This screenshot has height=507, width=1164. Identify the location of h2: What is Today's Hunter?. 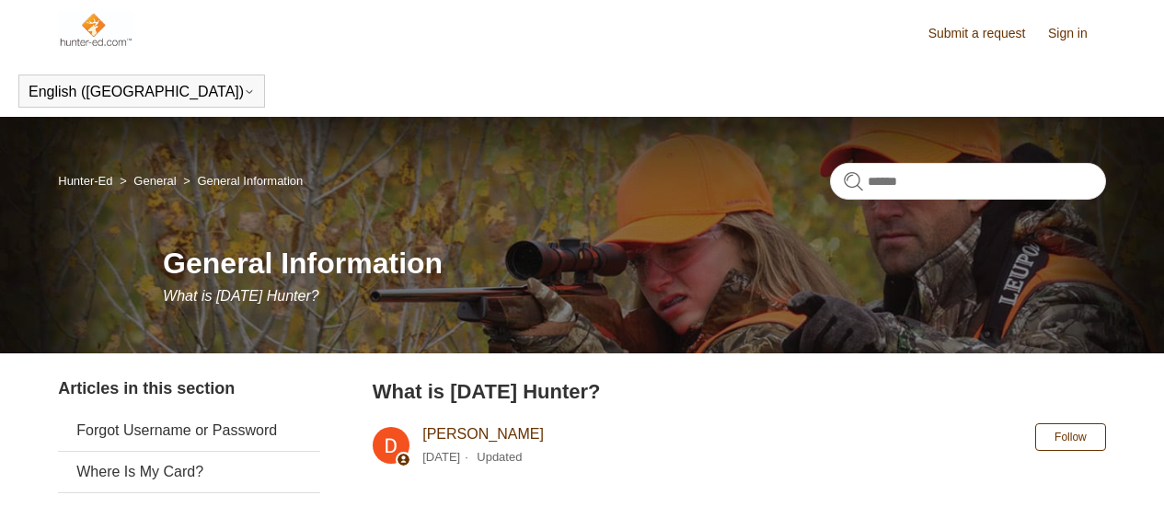
(739, 391).